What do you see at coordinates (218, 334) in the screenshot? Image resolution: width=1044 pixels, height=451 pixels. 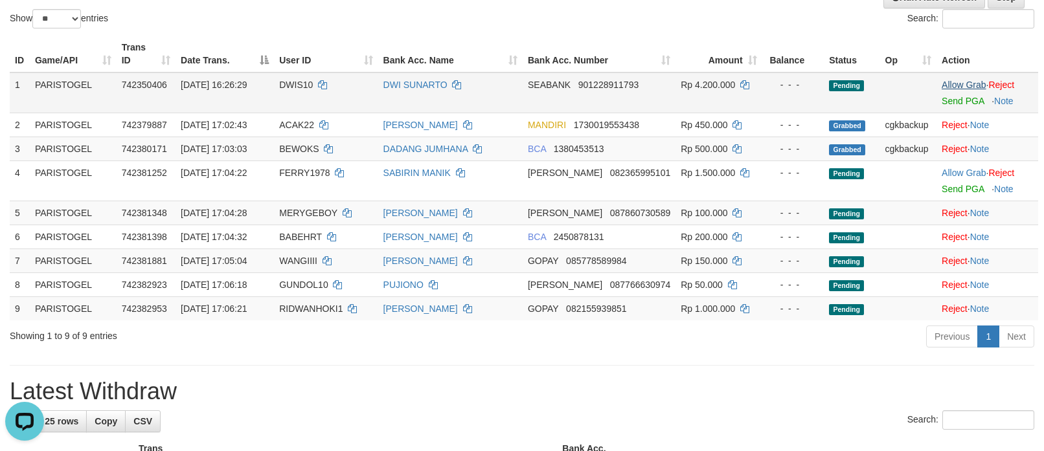 I see `div: Showing 1 to 9 of 9 entries` at bounding box center [218, 334].